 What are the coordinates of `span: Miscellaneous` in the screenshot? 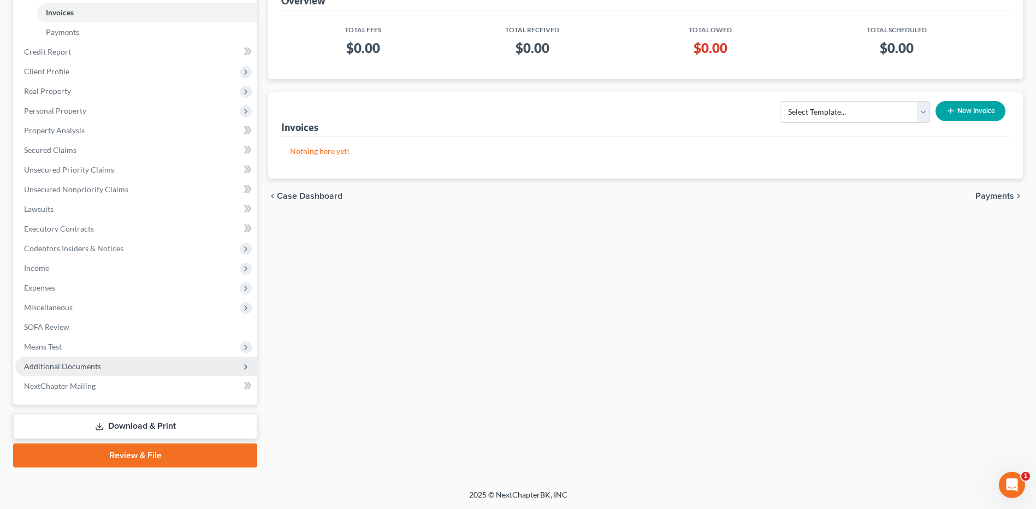 It's located at (48, 307).